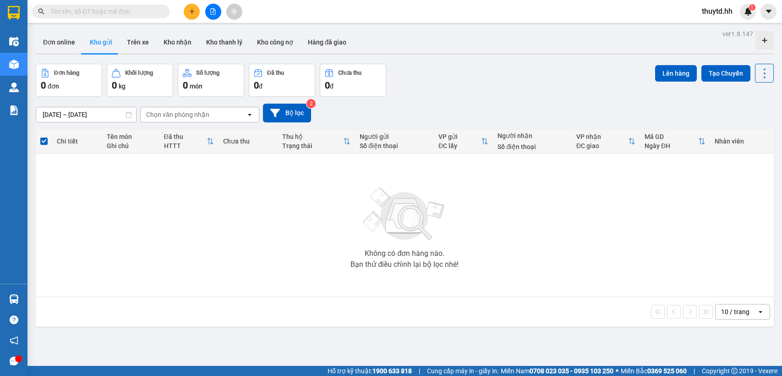  I want to click on img: icon-new-feature, so click(748, 11).